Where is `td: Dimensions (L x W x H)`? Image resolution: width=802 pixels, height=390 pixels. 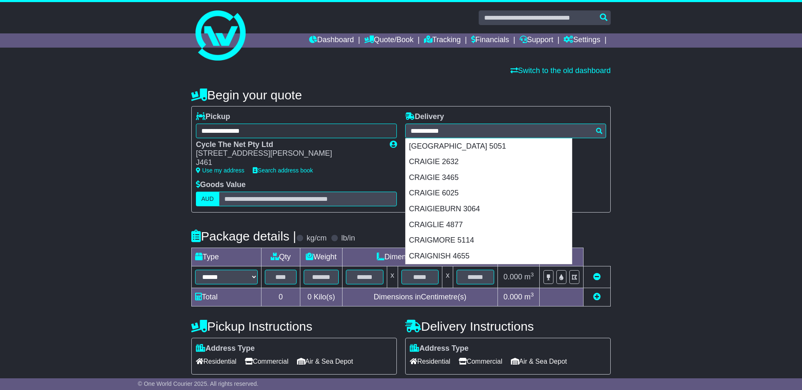 td: Dimensions (L x W x H) is located at coordinates (420, 257).